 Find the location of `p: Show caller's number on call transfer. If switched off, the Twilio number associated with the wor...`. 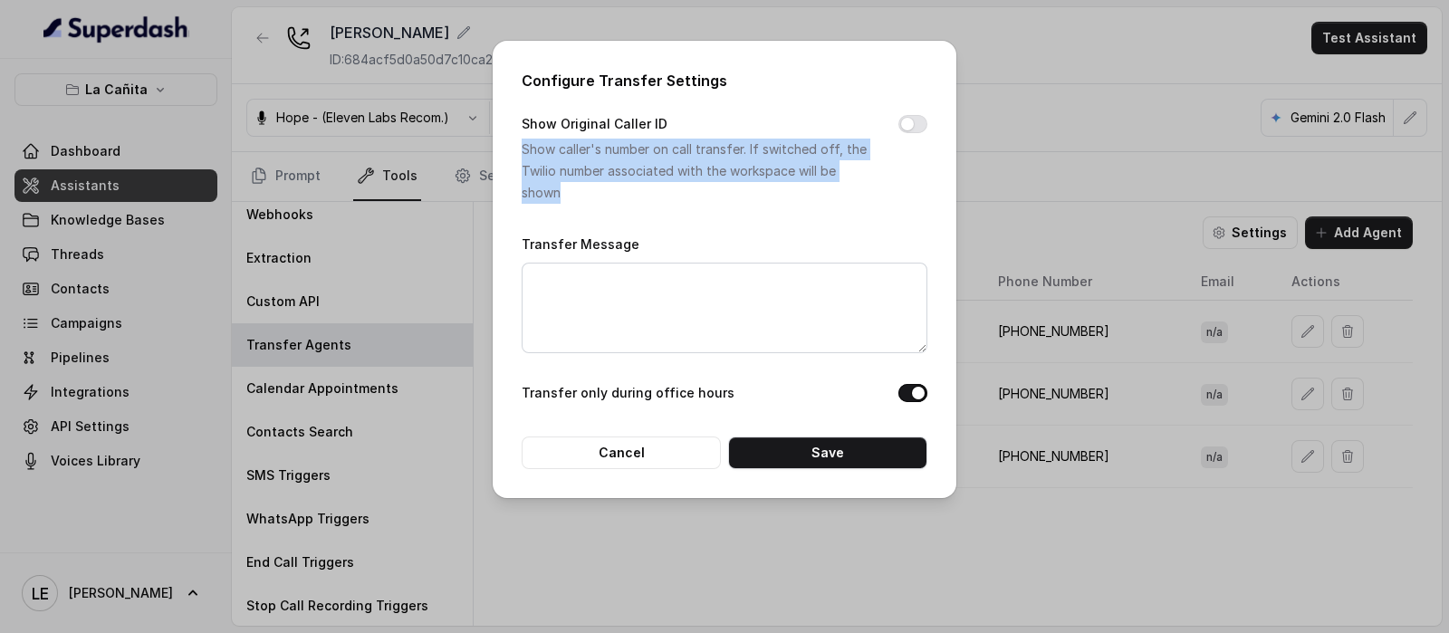

p: Show caller's number on call transfer. If switched off, the Twilio number associated with the wor... is located at coordinates (695, 171).